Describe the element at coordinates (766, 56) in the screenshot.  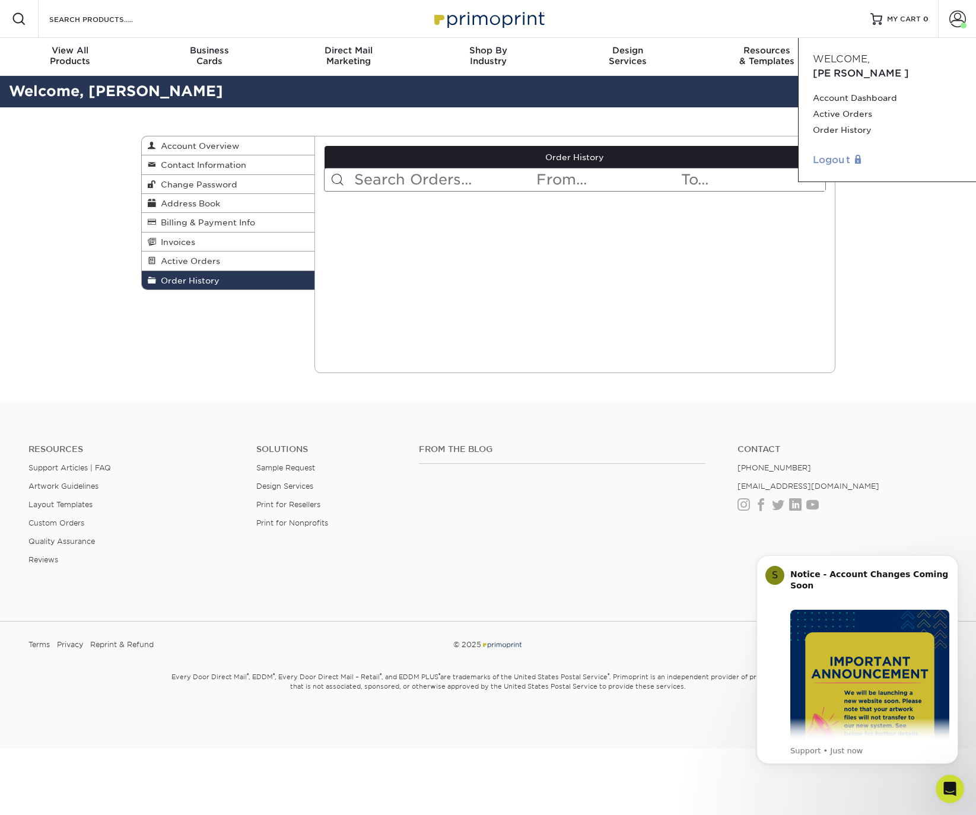
I see `div: & Templates` at that location.